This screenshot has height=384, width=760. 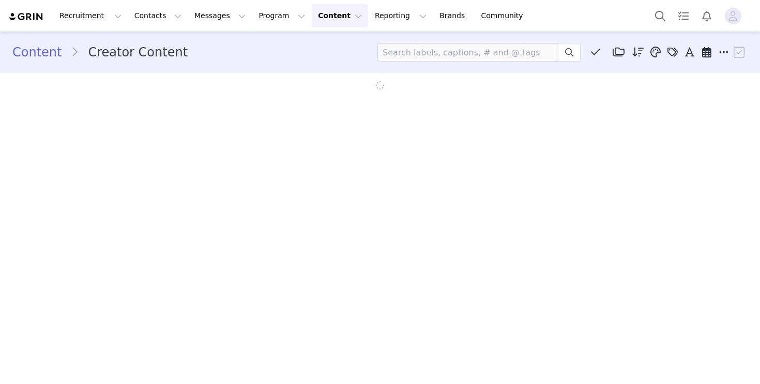 I want to click on button: Messages, so click(x=220, y=16).